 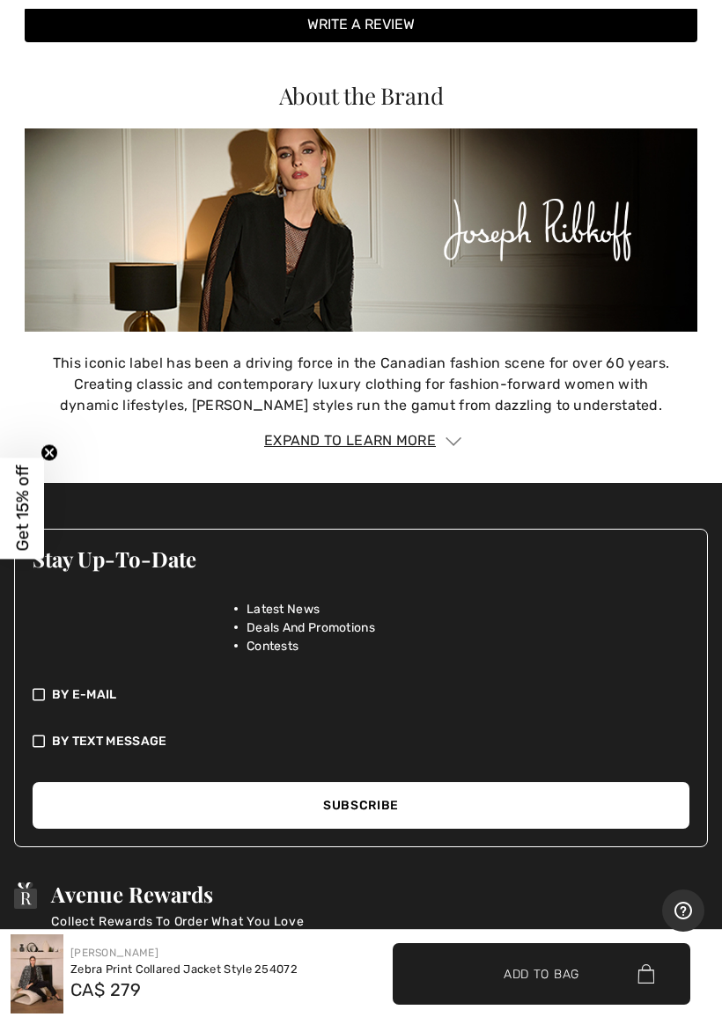 What do you see at coordinates (361, 441) in the screenshot?
I see `div: Expand to Learn More` at bounding box center [361, 441].